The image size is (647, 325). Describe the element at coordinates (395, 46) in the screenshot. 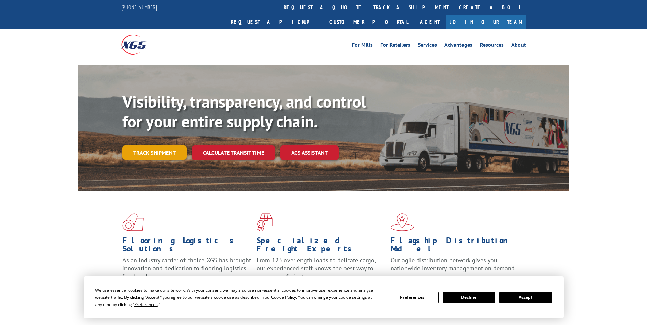

I see `a: For Retailers` at that location.